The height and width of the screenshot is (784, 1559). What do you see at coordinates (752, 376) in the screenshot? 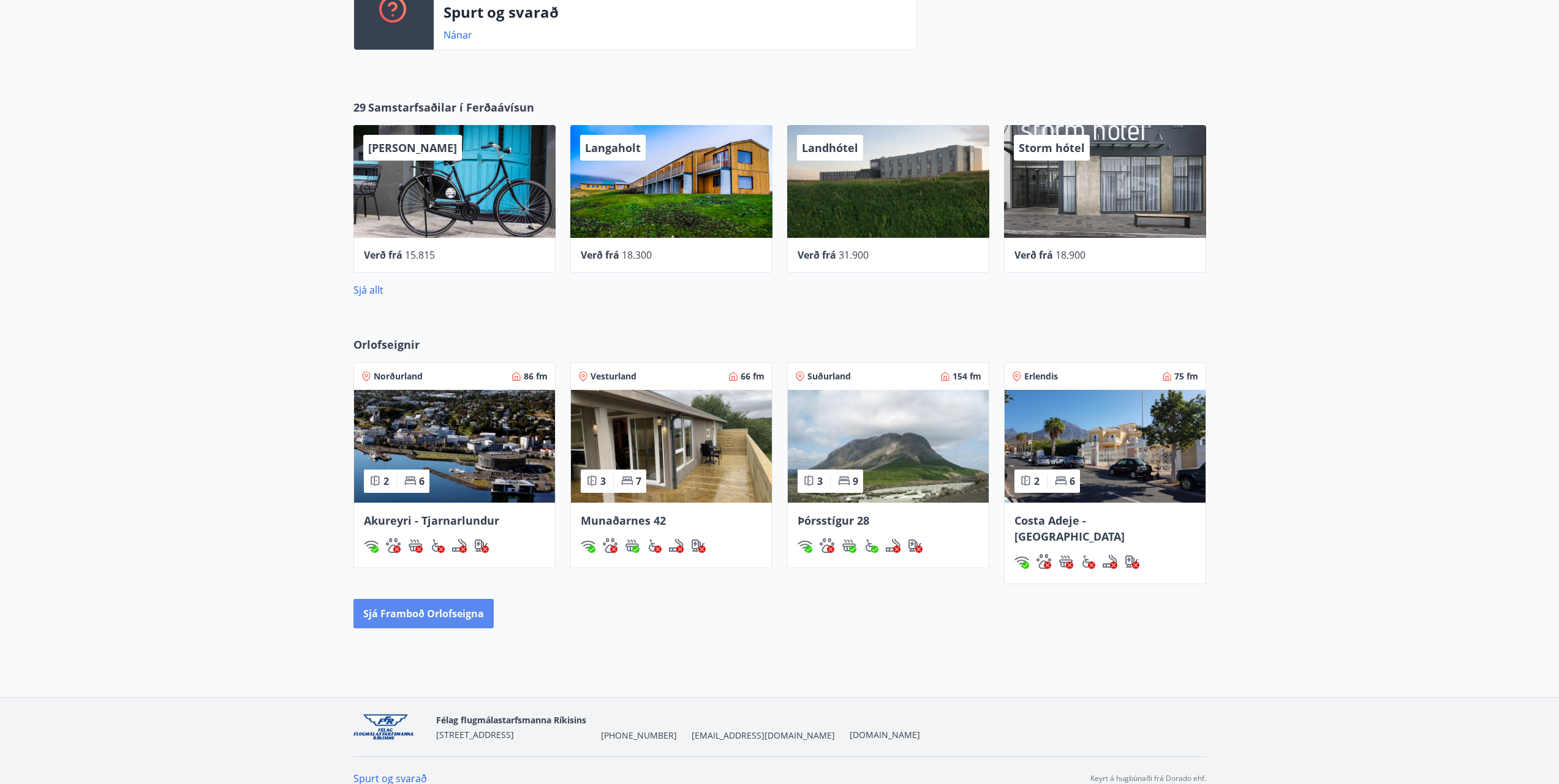
I see `span: 66 fm` at bounding box center [752, 376].